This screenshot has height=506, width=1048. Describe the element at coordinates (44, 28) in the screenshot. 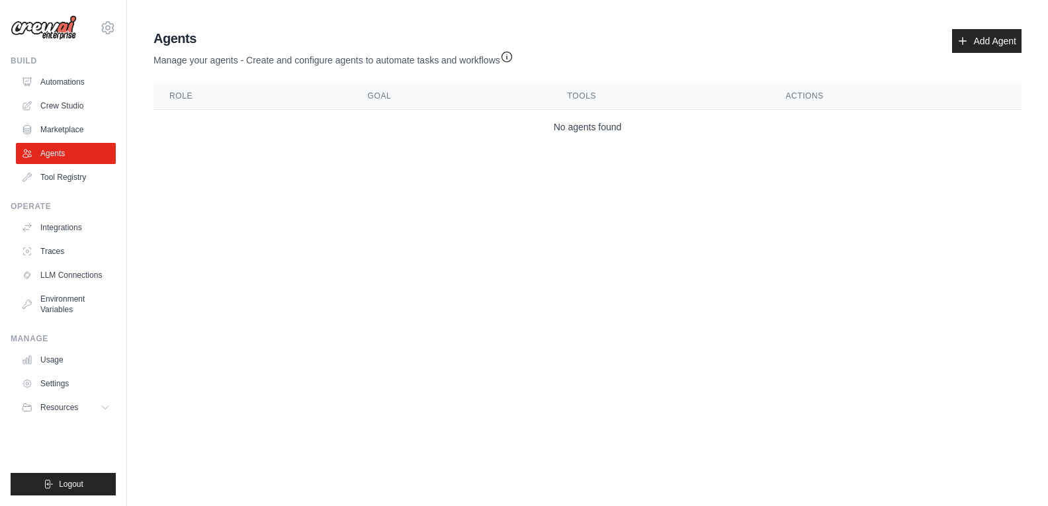

I see `img: Logo` at that location.